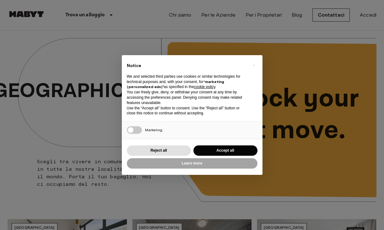 Image resolution: width=384 pixels, height=230 pixels. Describe the element at coordinates (225, 151) in the screenshot. I see `button: Accept all` at that location.